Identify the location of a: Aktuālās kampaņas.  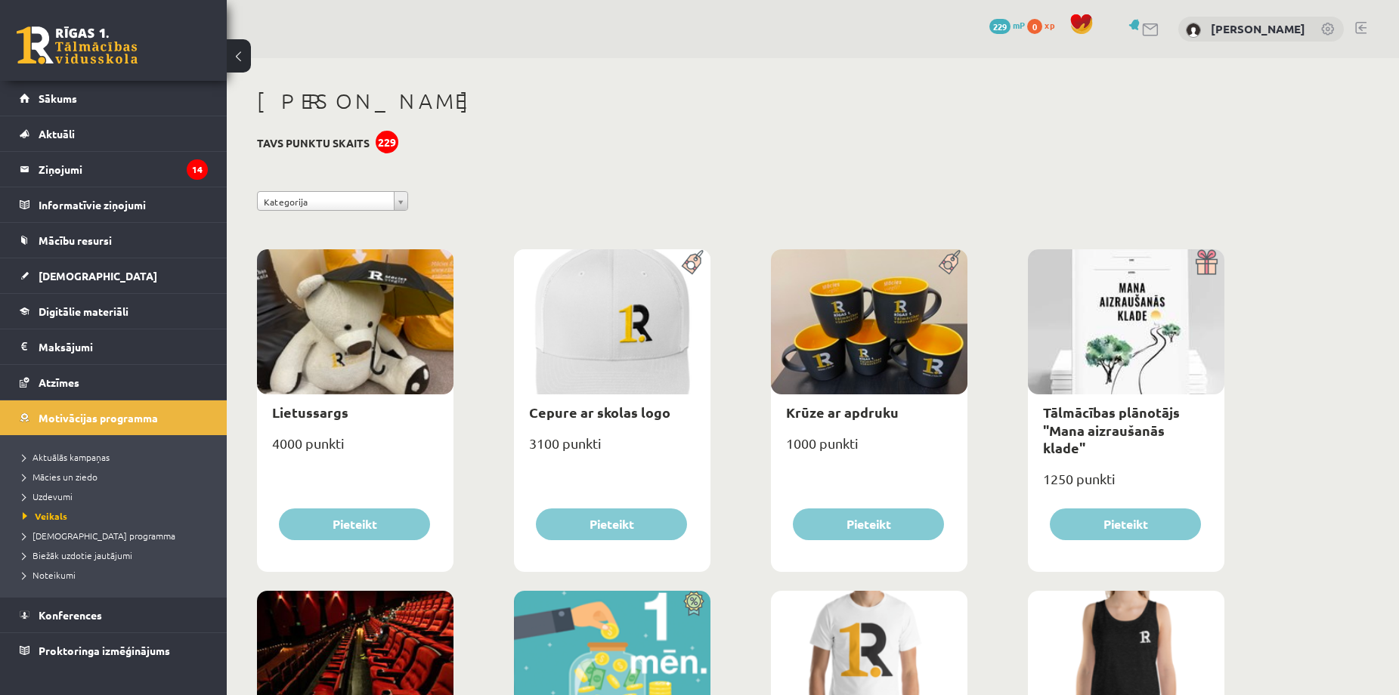
(117, 457).